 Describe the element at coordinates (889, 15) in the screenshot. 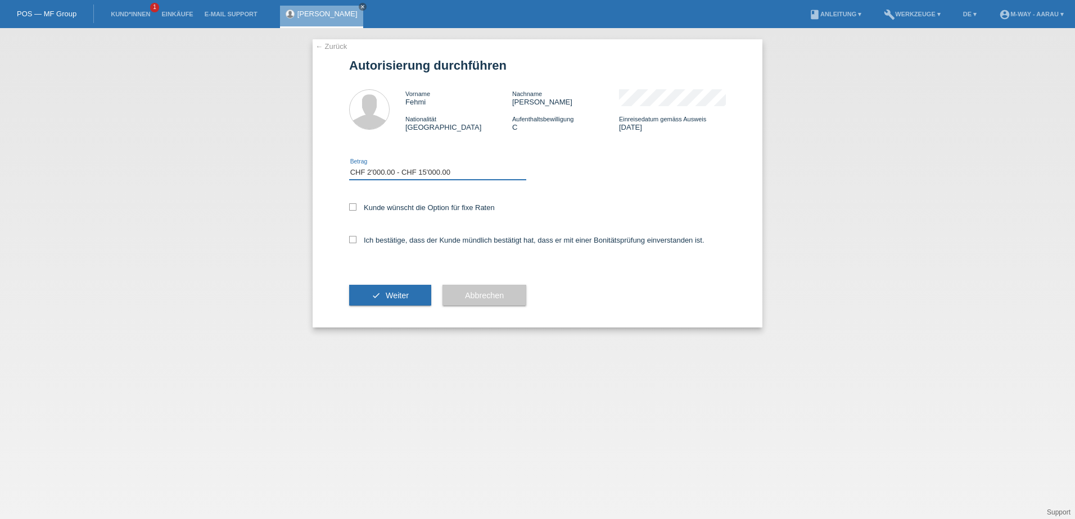

I see `i: build` at that location.